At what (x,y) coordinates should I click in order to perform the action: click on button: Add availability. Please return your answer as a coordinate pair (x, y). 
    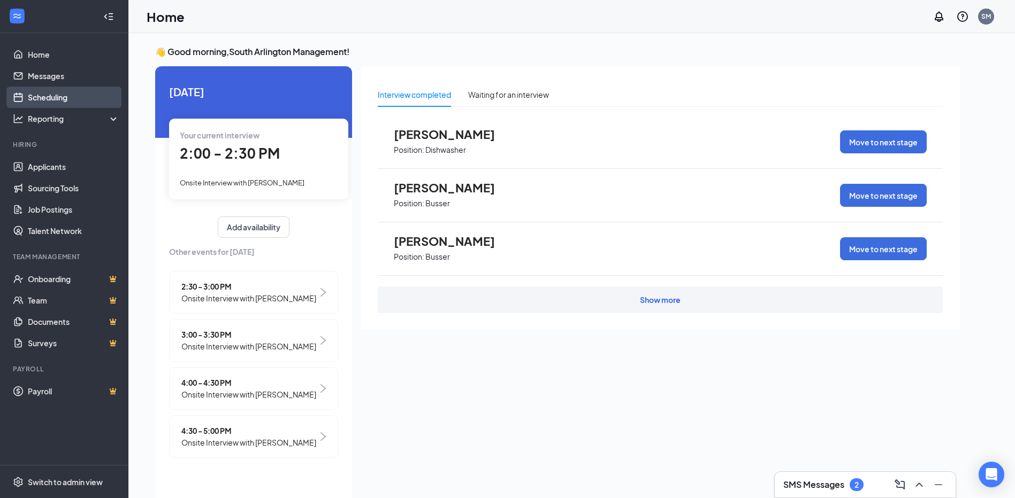
    Looking at the image, I should click on (253, 227).